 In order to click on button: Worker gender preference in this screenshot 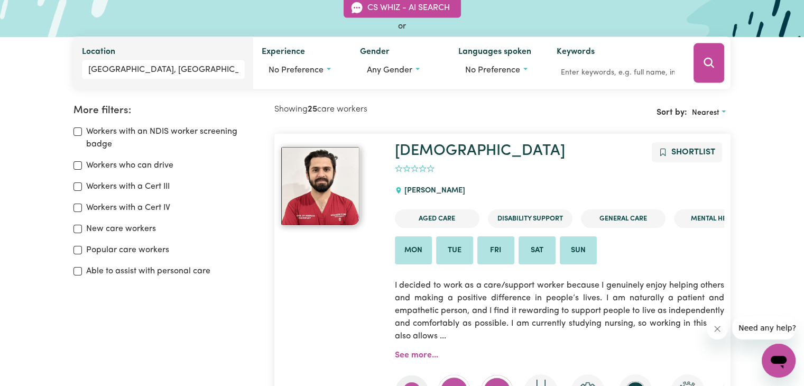, I will do `click(401, 70)`.